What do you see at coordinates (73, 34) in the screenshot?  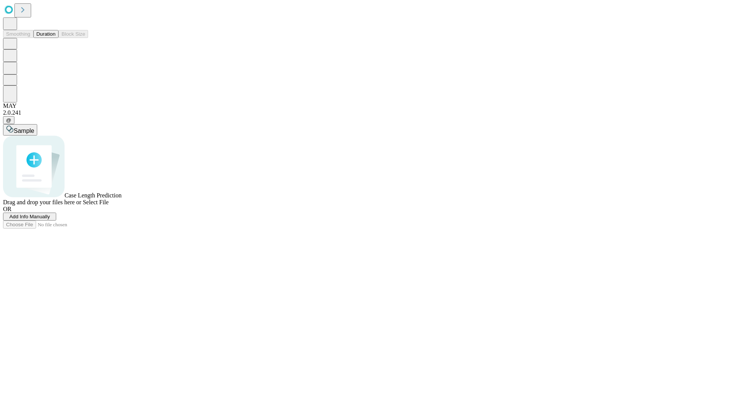 I see `button: Block Size` at bounding box center [73, 34].